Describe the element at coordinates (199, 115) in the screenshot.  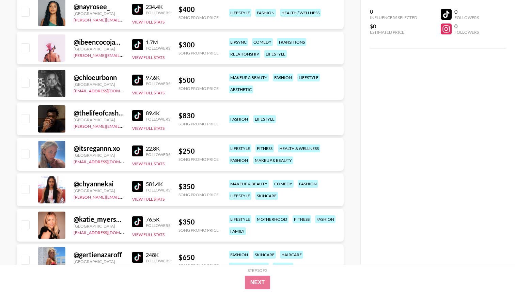
I see `div: $ 830` at that location.